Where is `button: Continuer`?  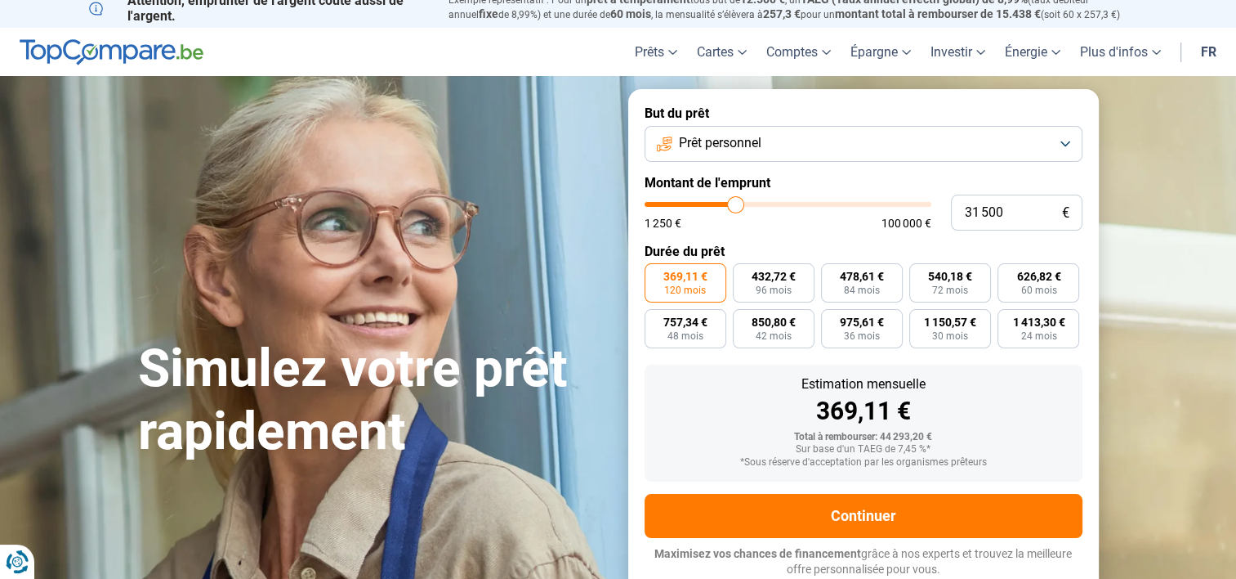
button: Continuer is located at coordinates (864, 516).